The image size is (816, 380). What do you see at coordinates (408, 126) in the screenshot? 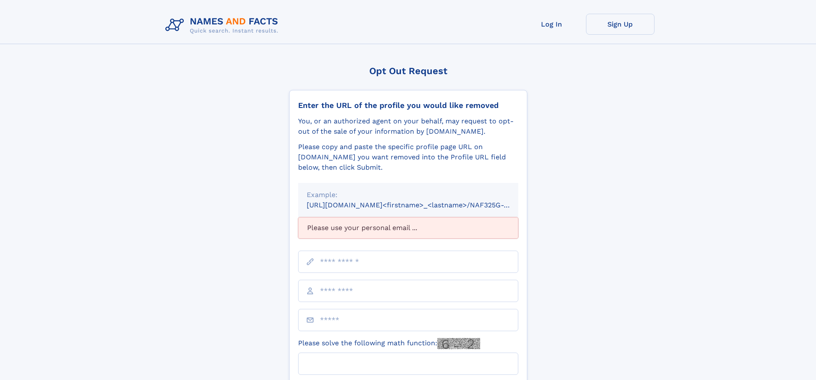
I see `div: You, or an authorized agent on your behalf, may request to opt-out of the sale of your informatio...` at bounding box center [408, 126].